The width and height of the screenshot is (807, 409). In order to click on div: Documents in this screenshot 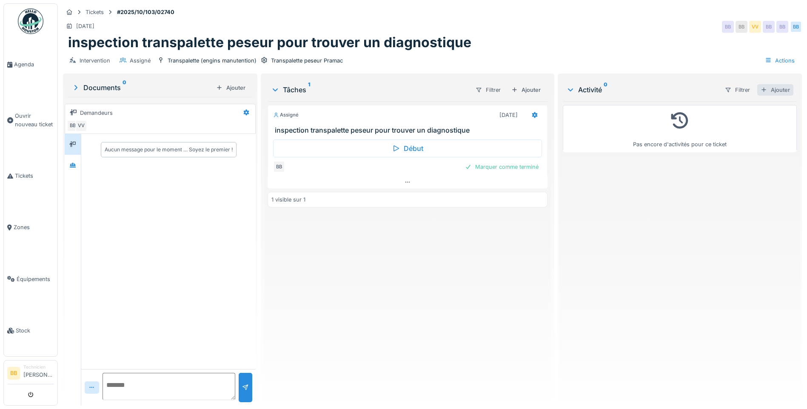, I will do `click(142, 88)`.